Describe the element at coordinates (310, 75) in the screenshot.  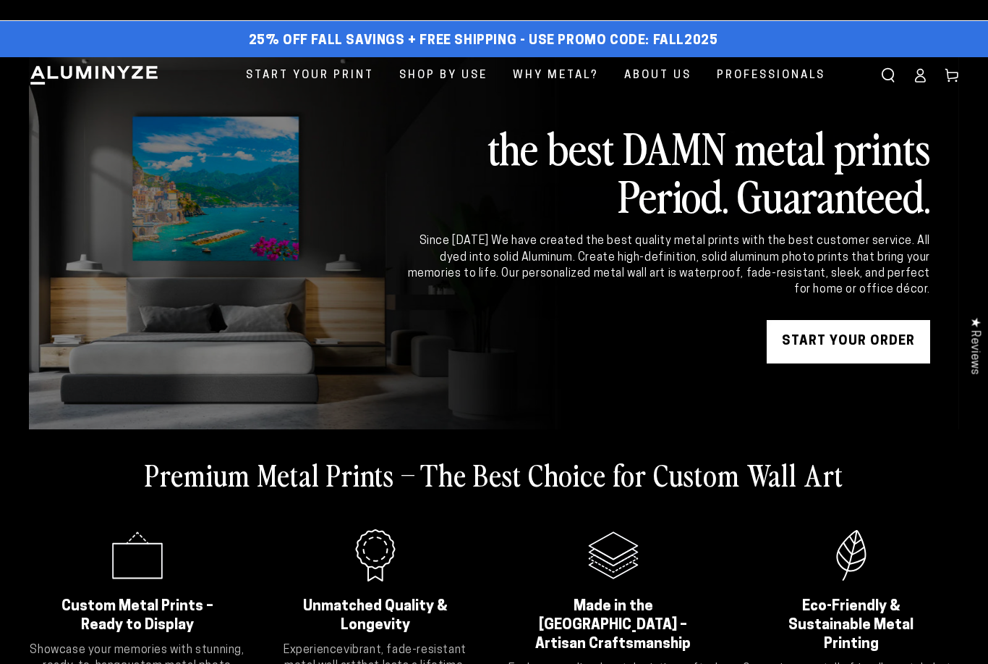
I see `span: Start Your Print` at that location.